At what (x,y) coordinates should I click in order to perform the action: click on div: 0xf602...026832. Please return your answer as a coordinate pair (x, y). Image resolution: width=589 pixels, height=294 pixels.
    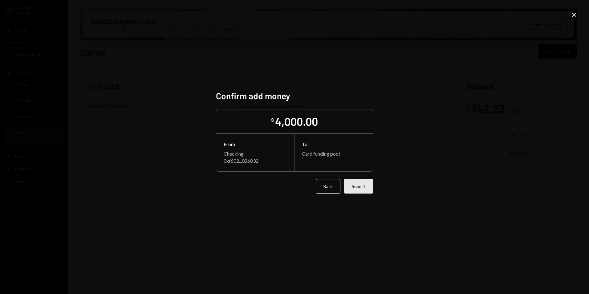
    Looking at the image, I should click on (255, 160).